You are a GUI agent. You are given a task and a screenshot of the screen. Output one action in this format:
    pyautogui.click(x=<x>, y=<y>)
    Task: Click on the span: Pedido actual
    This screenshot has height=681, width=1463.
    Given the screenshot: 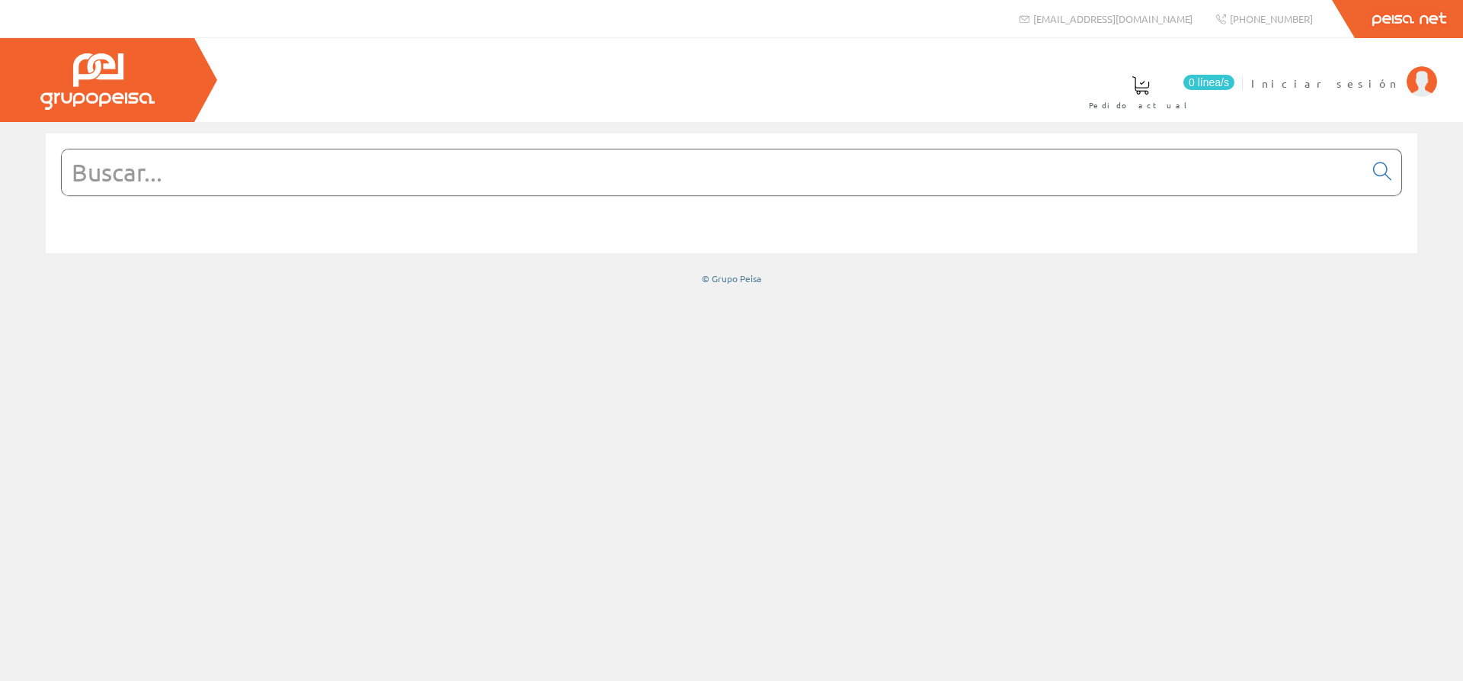 What is the action you would take?
    pyautogui.click(x=1141, y=105)
    